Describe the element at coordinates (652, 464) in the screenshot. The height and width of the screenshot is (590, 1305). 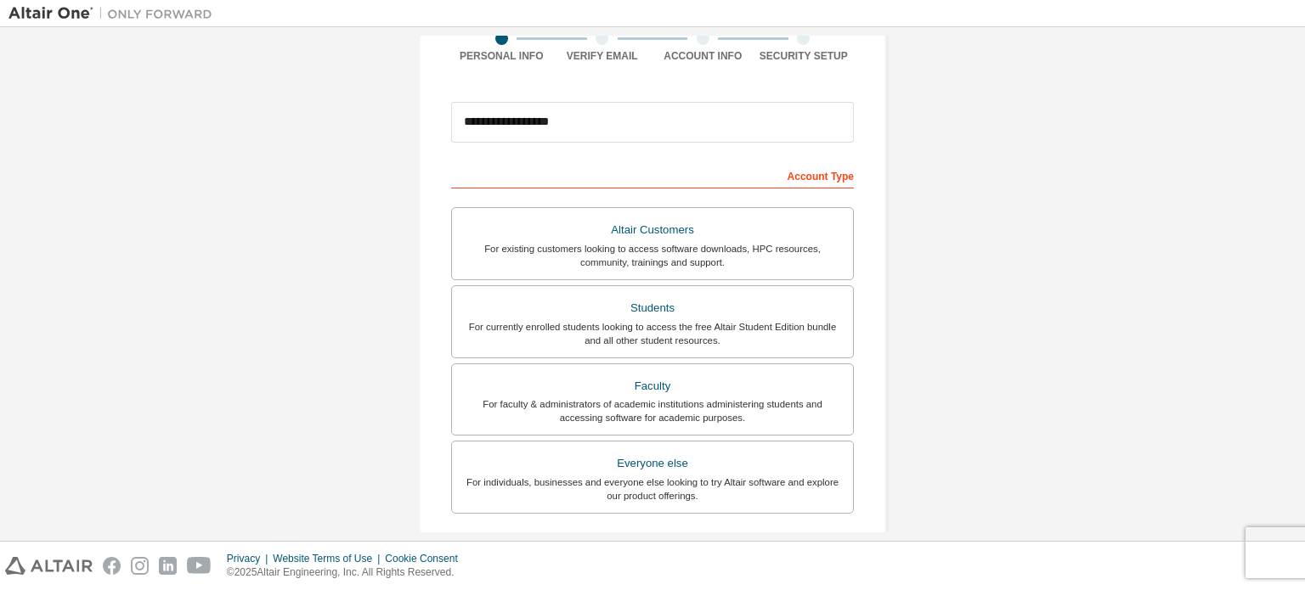
I see `div: Everyone else` at that location.